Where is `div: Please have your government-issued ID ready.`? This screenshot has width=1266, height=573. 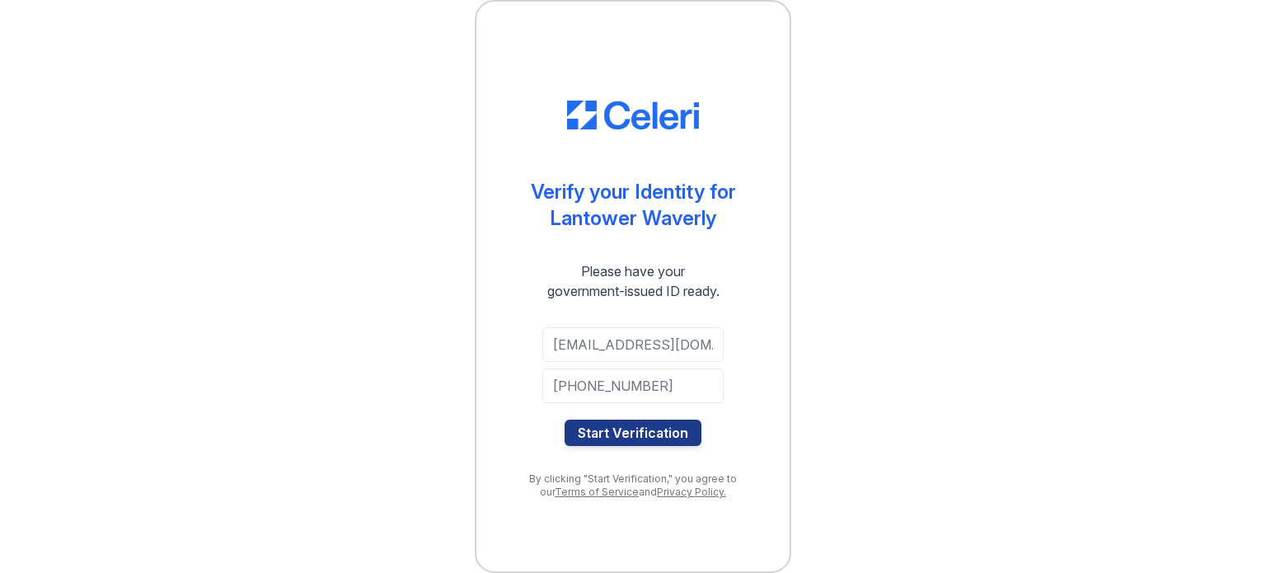 div: Please have your government-issued ID ready. is located at coordinates (633, 281).